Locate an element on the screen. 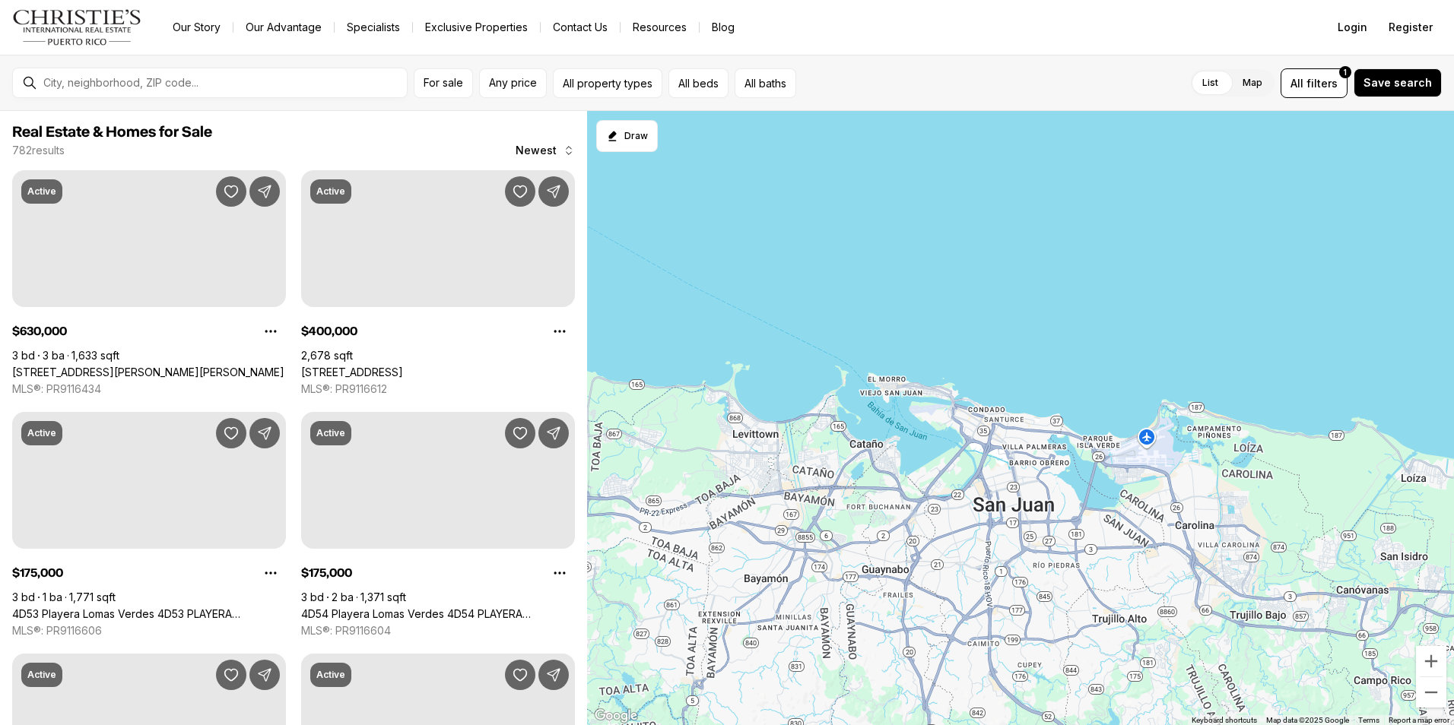 Image resolution: width=1454 pixels, height=725 pixels. button: Save Property: 4D53 Playera Lomas Verdes 4D53 PLAYERA LOMAS VERDES is located at coordinates (231, 433).